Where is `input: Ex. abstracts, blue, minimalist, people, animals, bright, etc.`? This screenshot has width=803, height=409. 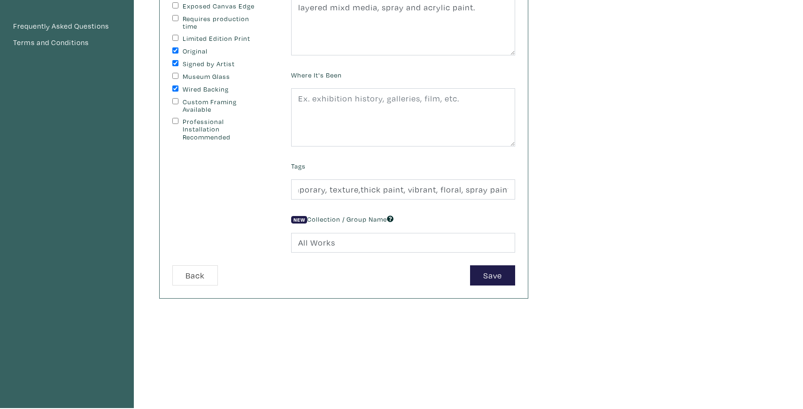
input: Ex. abstracts, blue, minimalist, people, animals, bright, etc. is located at coordinates (403, 189).